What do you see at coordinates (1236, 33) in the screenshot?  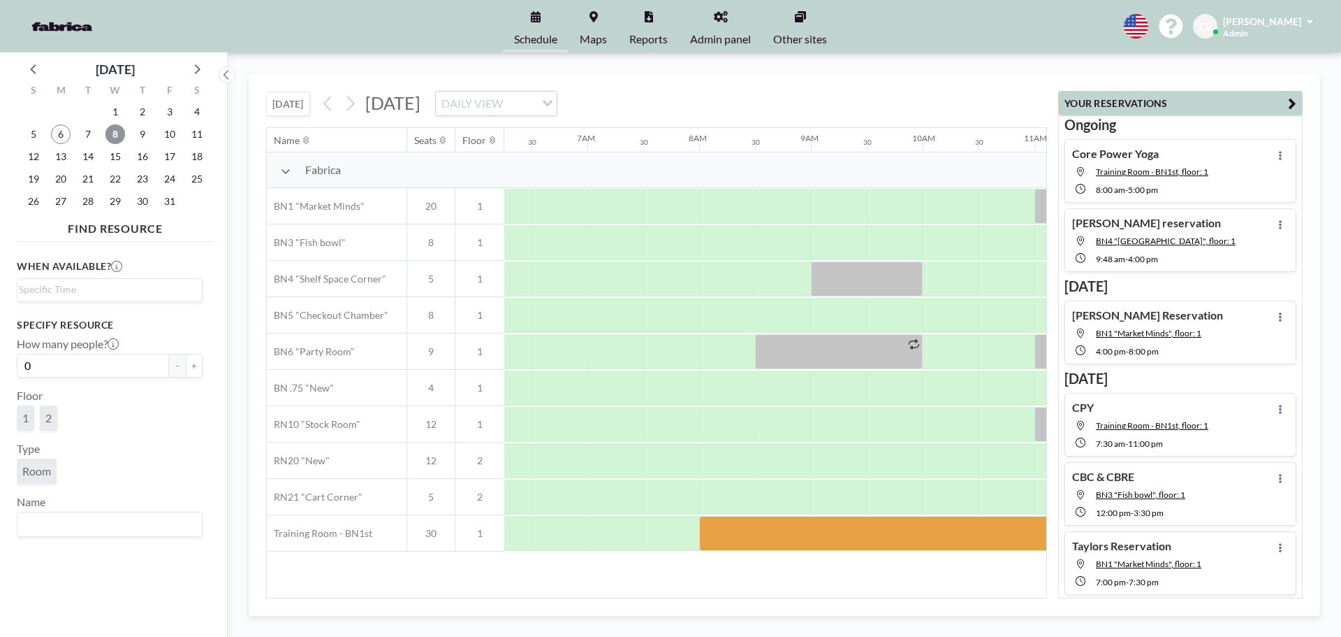 I see `span: Admin` at bounding box center [1236, 33].